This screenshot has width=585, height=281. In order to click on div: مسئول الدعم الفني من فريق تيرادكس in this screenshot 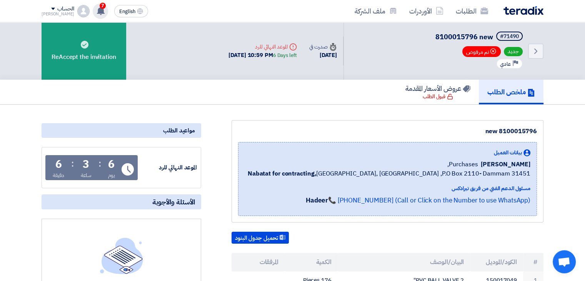, I will do `click(389, 188)`.